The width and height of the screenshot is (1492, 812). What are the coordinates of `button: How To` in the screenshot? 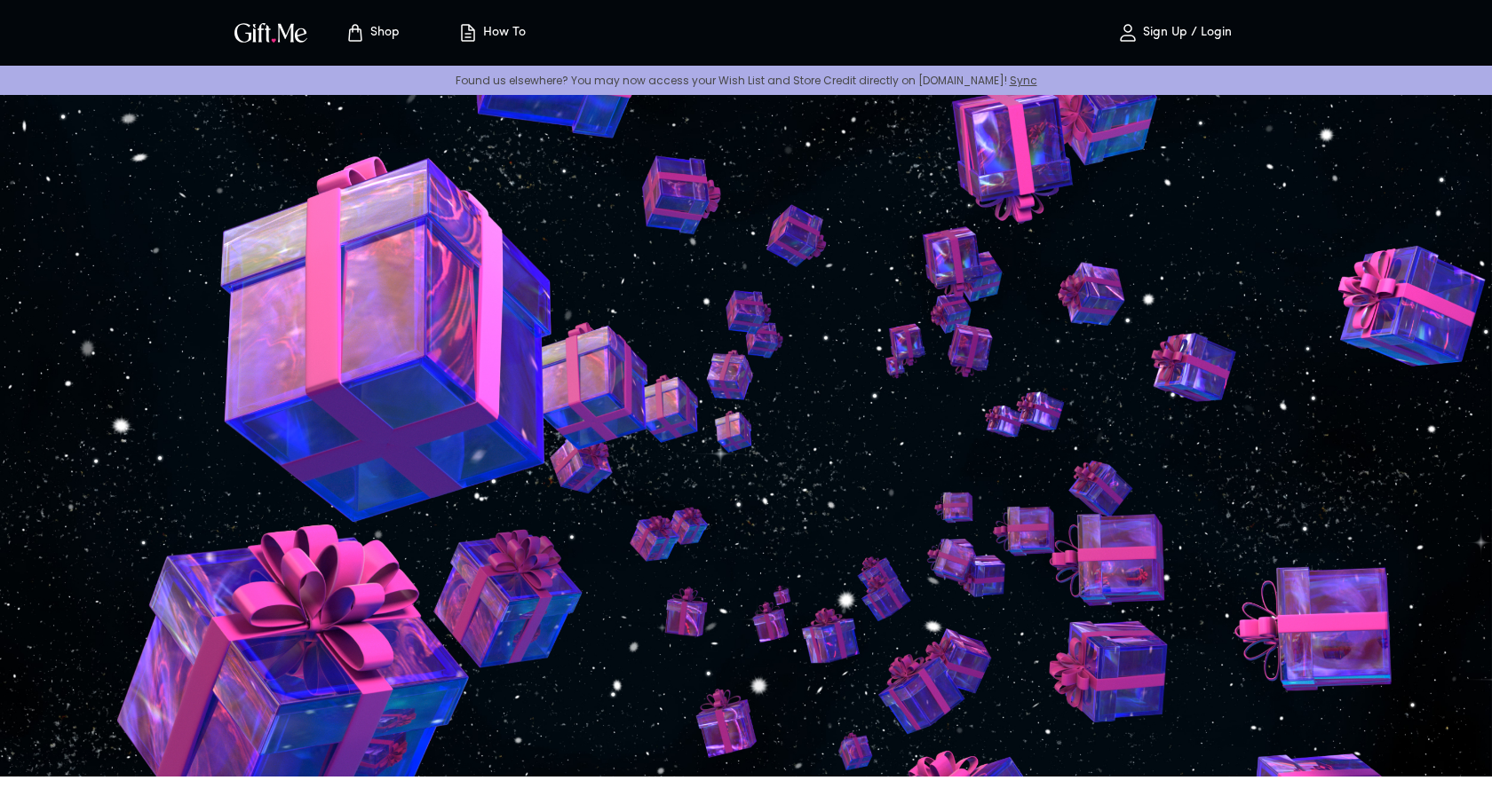 It's located at (491, 33).